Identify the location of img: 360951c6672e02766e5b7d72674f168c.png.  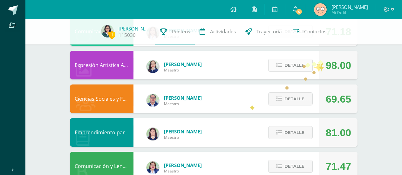
(153, 67).